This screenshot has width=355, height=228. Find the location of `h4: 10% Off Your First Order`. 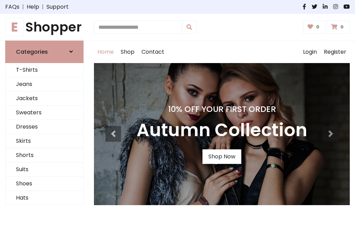

h4: 10% Off Your First Order is located at coordinates (222, 109).